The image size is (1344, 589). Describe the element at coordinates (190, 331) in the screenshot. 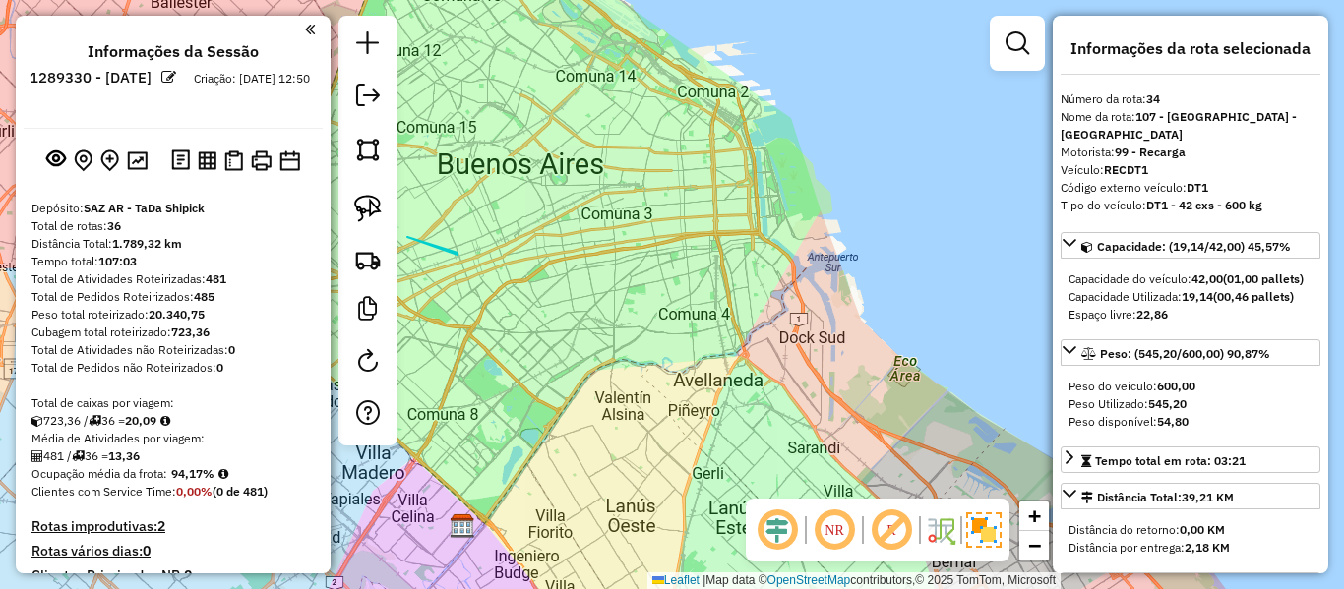

I see `strong: 723,36` at that location.